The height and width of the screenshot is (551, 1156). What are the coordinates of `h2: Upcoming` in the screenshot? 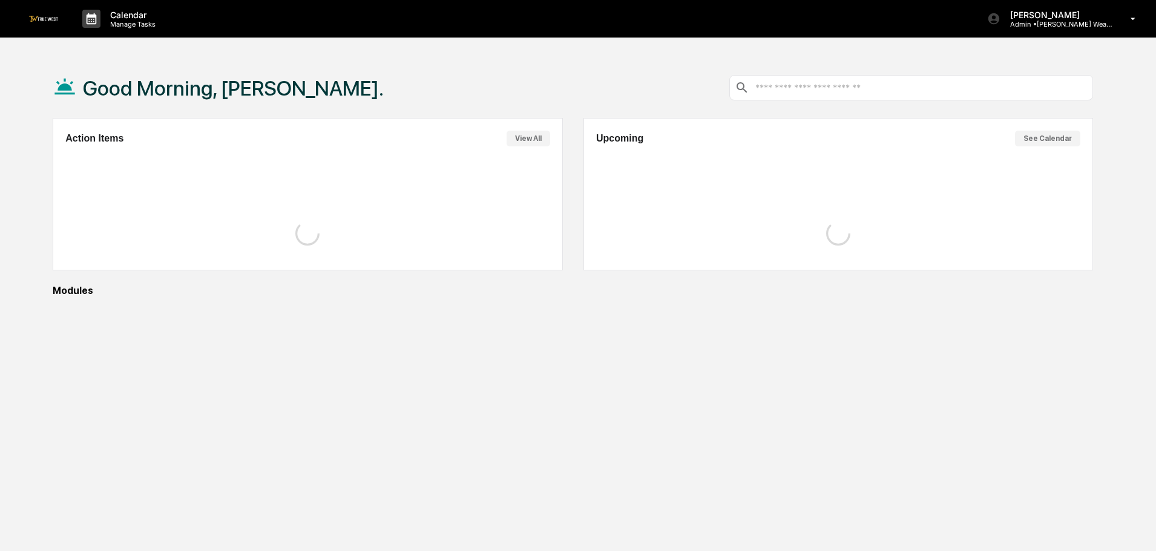 It's located at (620, 139).